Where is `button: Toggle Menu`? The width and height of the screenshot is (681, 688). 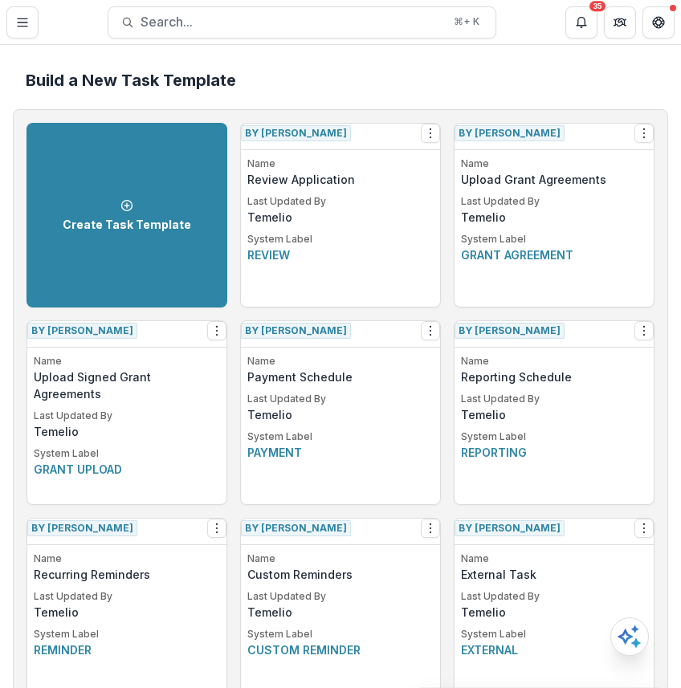
button: Toggle Menu is located at coordinates (22, 22).